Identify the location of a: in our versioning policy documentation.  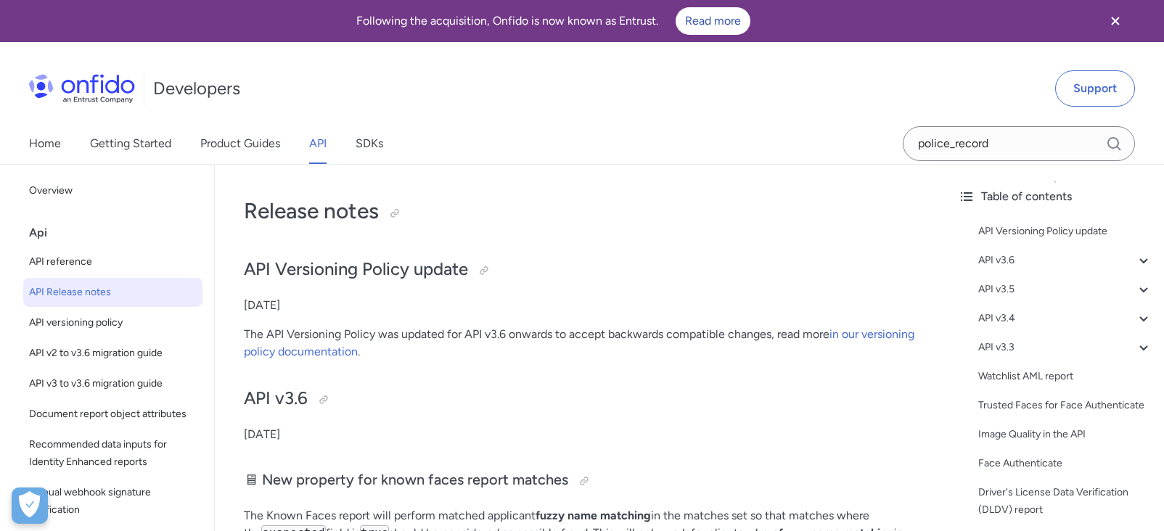
(579, 343).